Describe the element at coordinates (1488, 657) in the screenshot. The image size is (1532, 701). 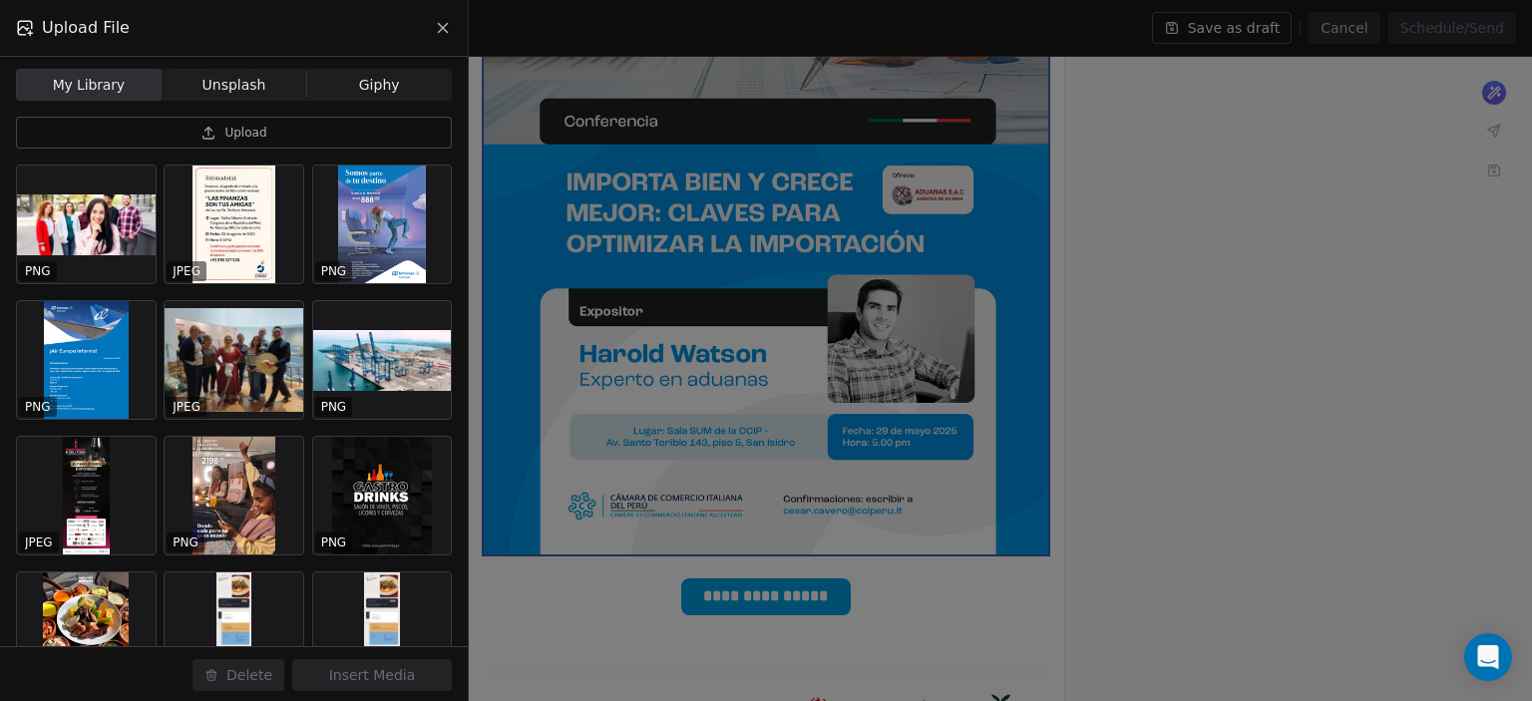
I see `div: Open Intercom Messenger` at that location.